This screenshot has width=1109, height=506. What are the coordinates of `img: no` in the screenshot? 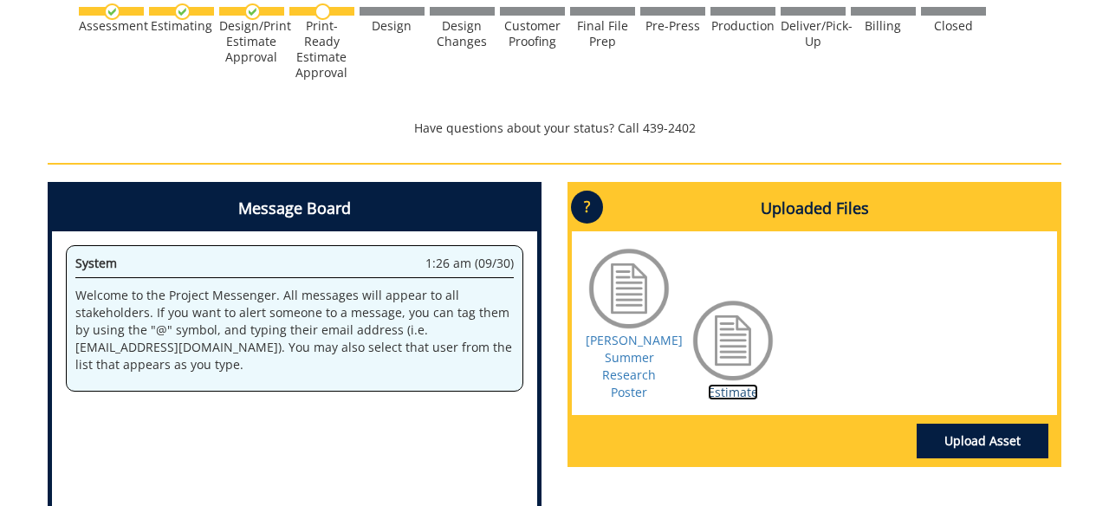 It's located at (322, 11).